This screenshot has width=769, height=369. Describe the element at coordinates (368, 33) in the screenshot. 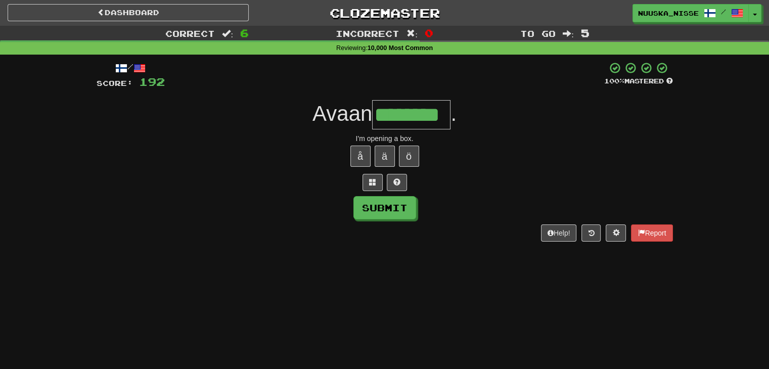

I see `span: Incorrect` at that location.